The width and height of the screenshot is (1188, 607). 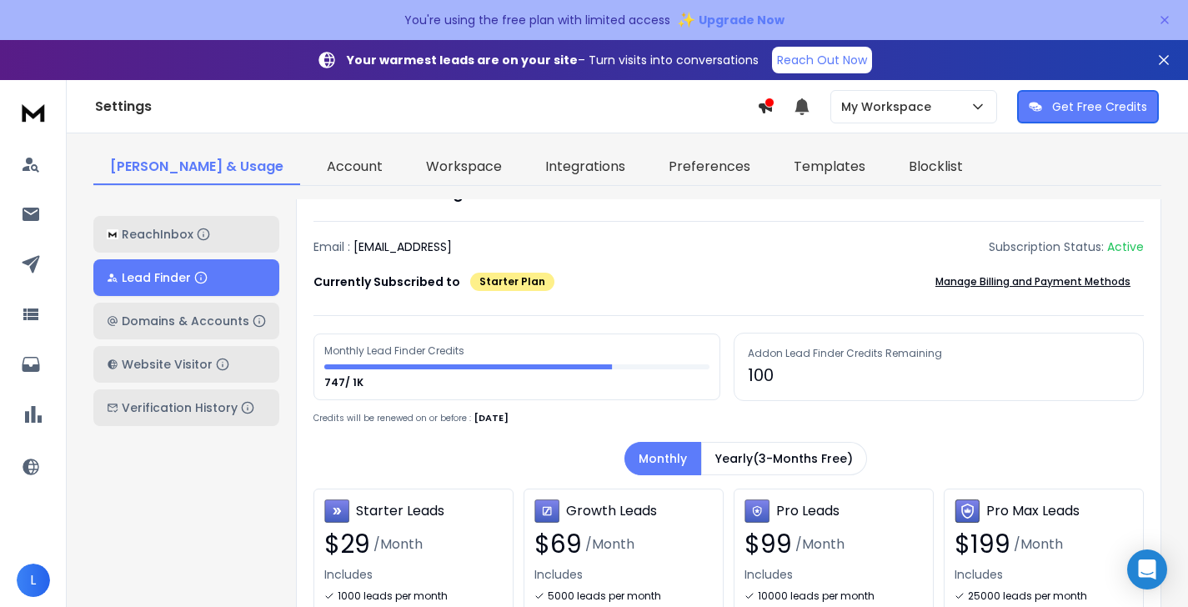 What do you see at coordinates (1027, 596) in the screenshot?
I see `p: 25000 leads per month` at bounding box center [1027, 596].